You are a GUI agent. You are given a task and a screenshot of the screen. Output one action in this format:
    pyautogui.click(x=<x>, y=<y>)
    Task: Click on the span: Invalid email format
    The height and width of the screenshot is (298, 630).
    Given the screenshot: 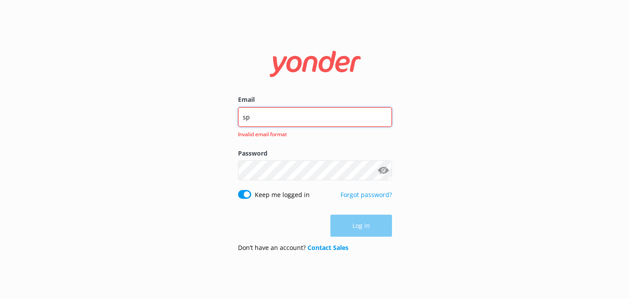 What is the action you would take?
    pyautogui.click(x=312, y=134)
    